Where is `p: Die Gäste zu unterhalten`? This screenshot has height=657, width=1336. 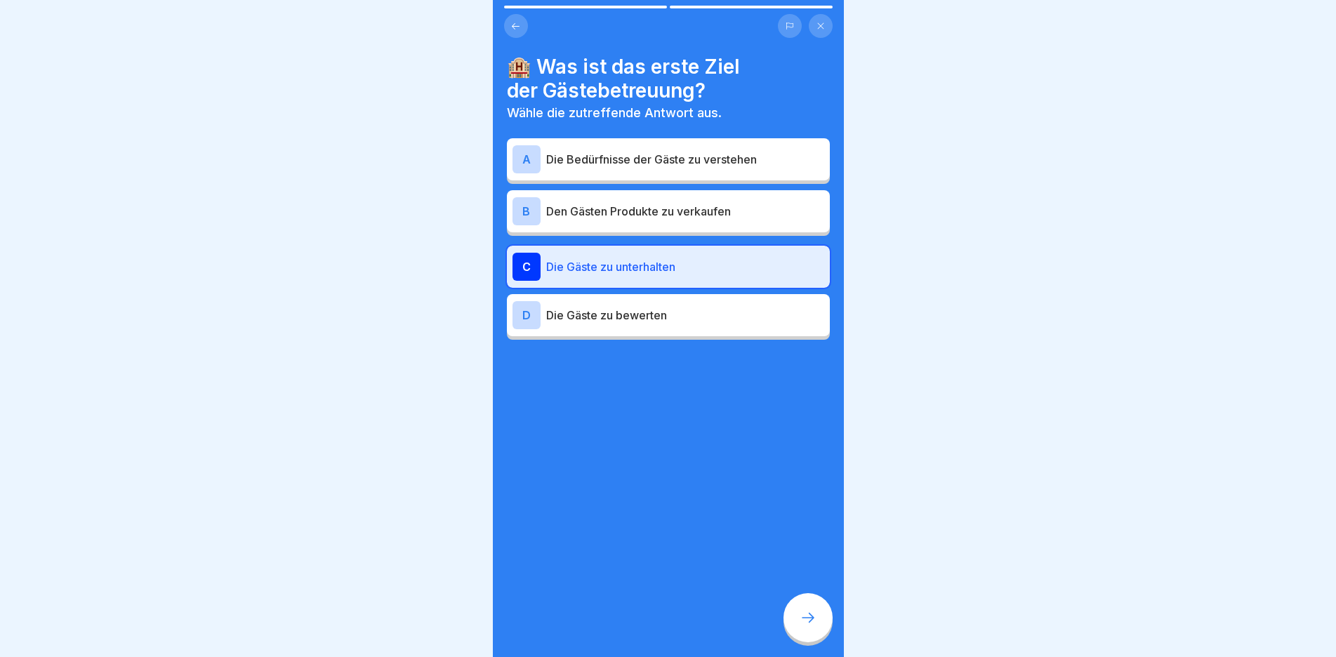 p: Die Gäste zu unterhalten is located at coordinates (685, 267).